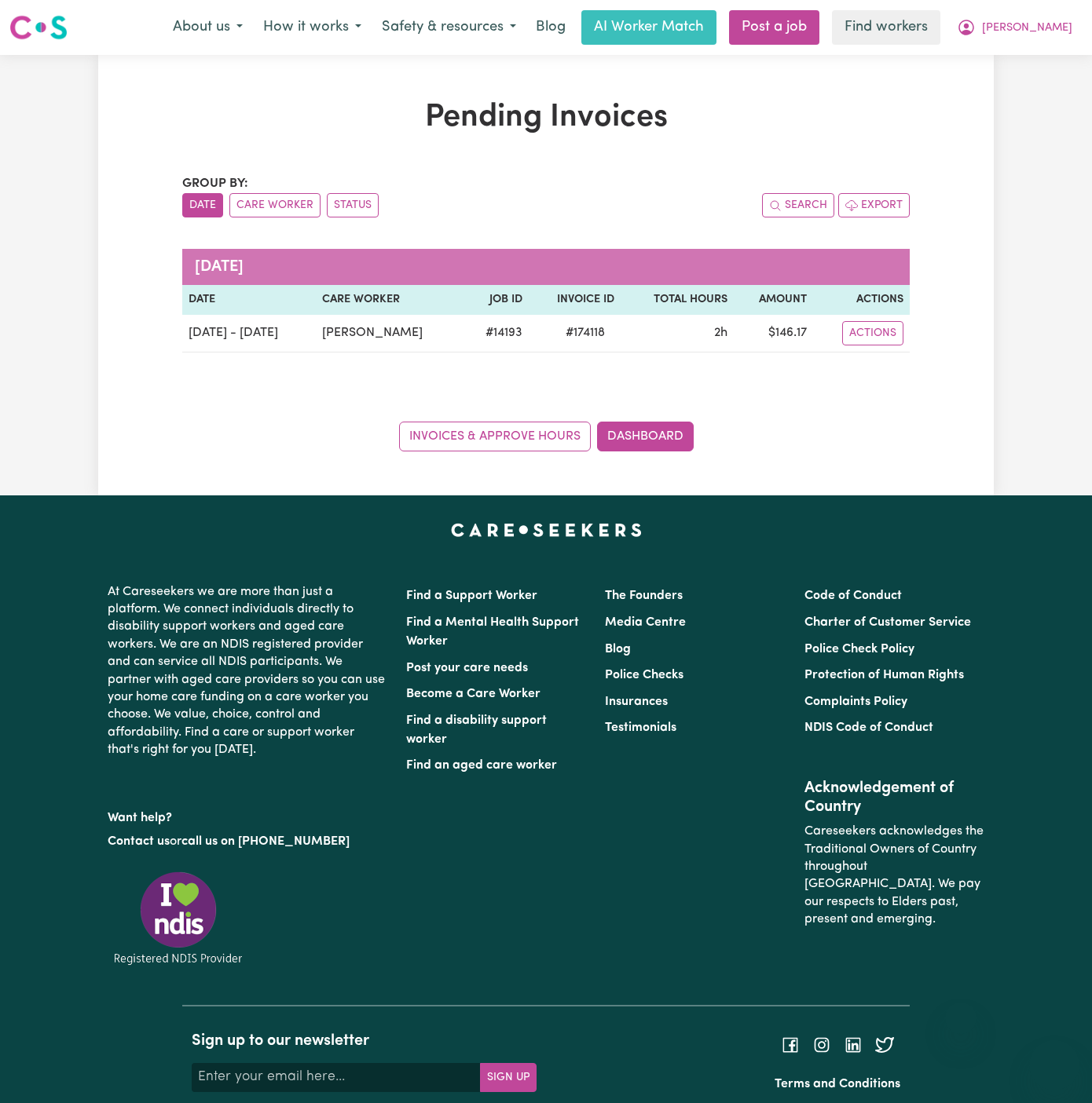  I want to click on a: Testimonials, so click(640, 728).